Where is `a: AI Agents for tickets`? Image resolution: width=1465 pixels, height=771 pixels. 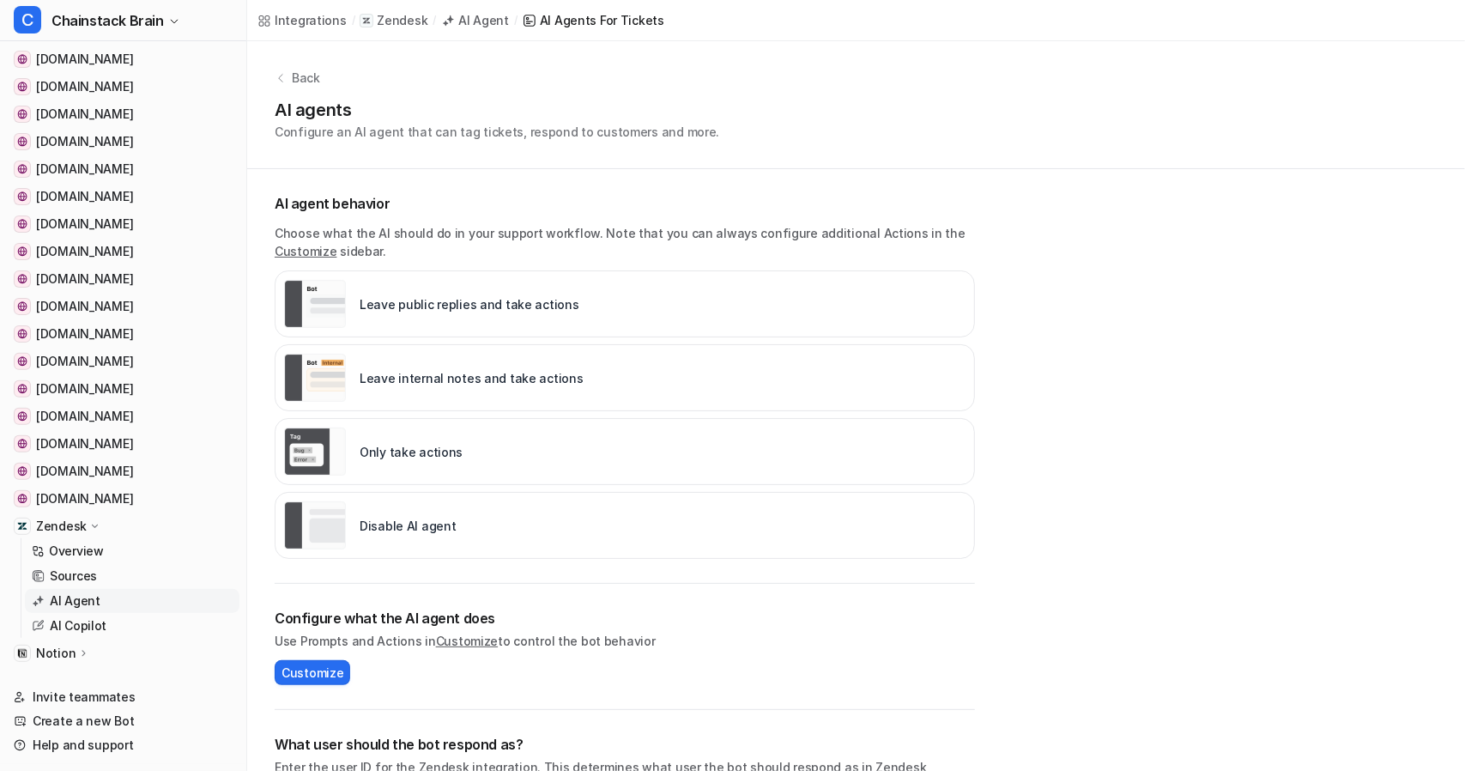 a: AI Agents for tickets is located at coordinates (593, 20).